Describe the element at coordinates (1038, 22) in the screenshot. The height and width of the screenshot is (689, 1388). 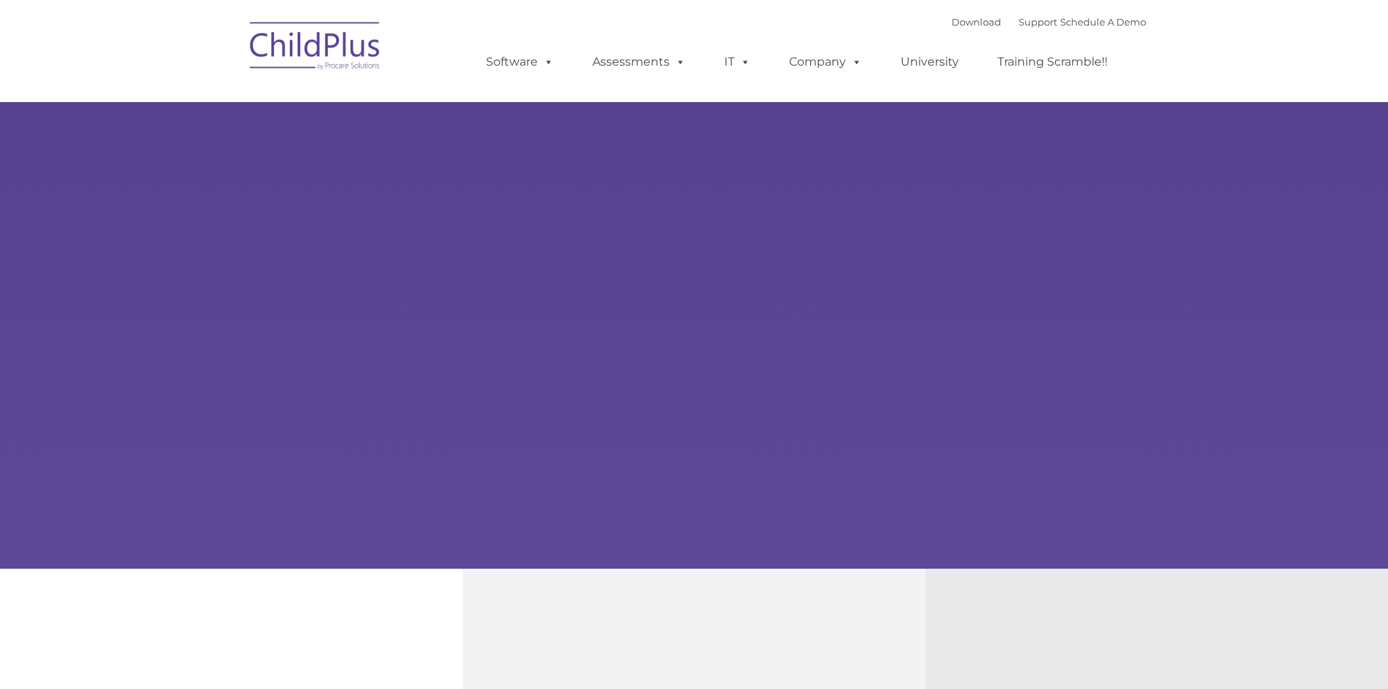
I see `a: Support` at that location.